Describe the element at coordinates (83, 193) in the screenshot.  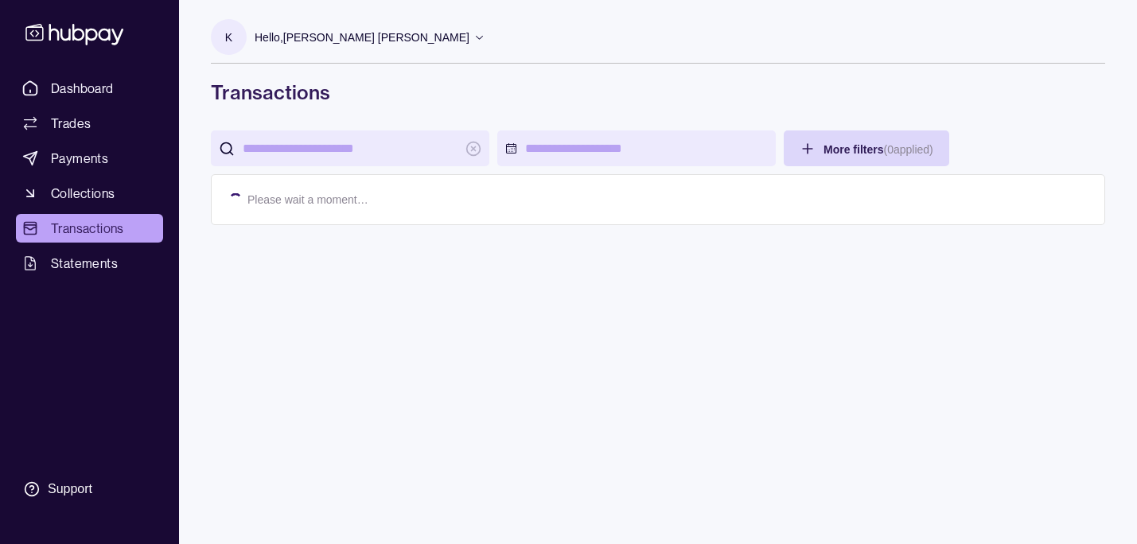
I see `span: Collections` at that location.